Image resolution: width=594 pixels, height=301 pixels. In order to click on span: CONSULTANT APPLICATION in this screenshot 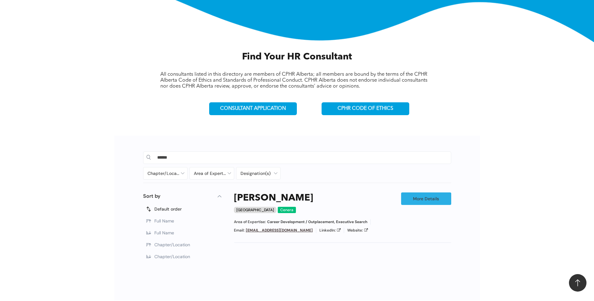, I will do `click(253, 109)`.